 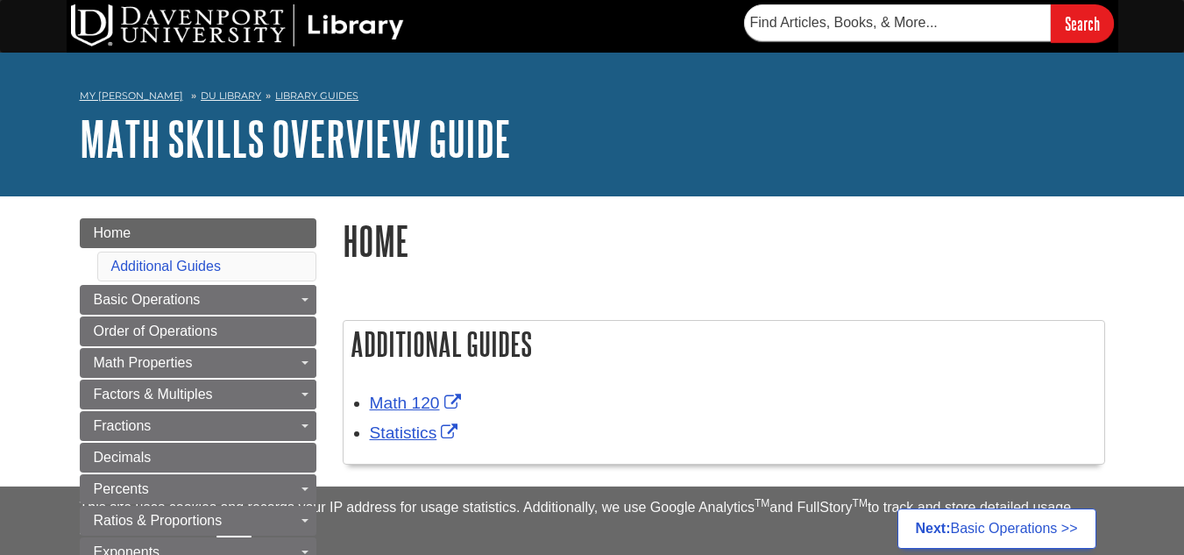 What do you see at coordinates (123, 425) in the screenshot?
I see `span: Fractions` at bounding box center [123, 425].